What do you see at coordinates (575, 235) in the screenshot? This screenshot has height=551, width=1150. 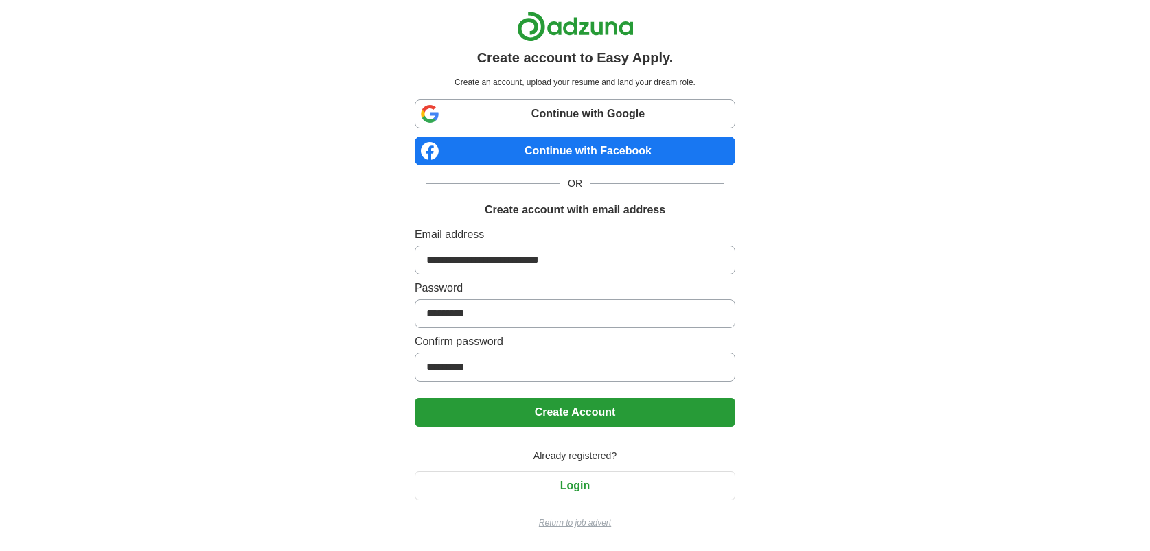 I see `label: Email address` at bounding box center [575, 235].